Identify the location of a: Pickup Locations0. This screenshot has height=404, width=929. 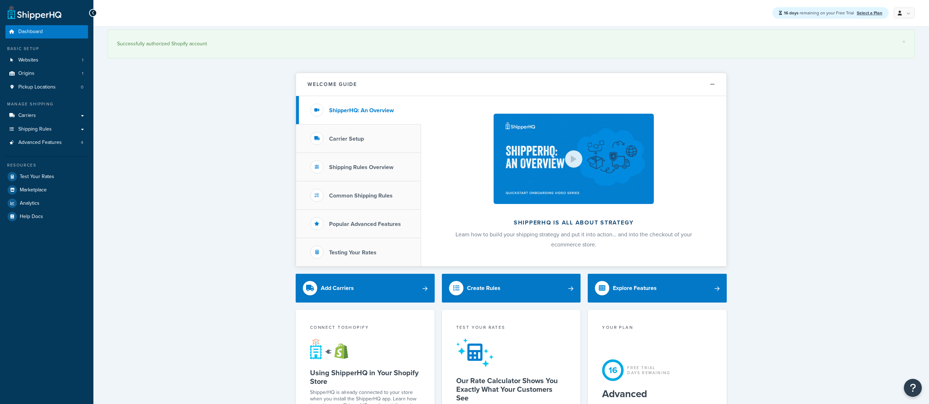
(47, 87).